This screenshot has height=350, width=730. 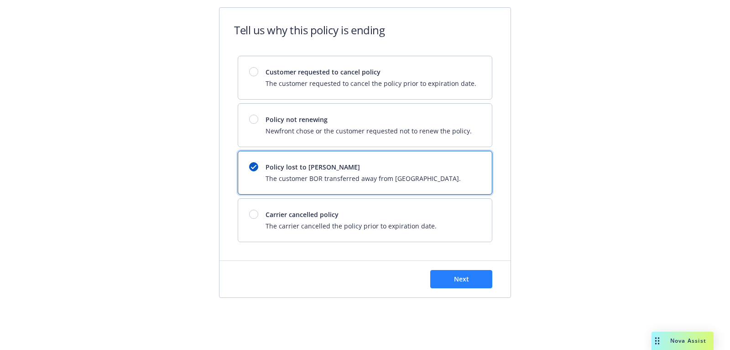 What do you see at coordinates (351, 214) in the screenshot?
I see `span: Carrier cancelled policy` at bounding box center [351, 214].